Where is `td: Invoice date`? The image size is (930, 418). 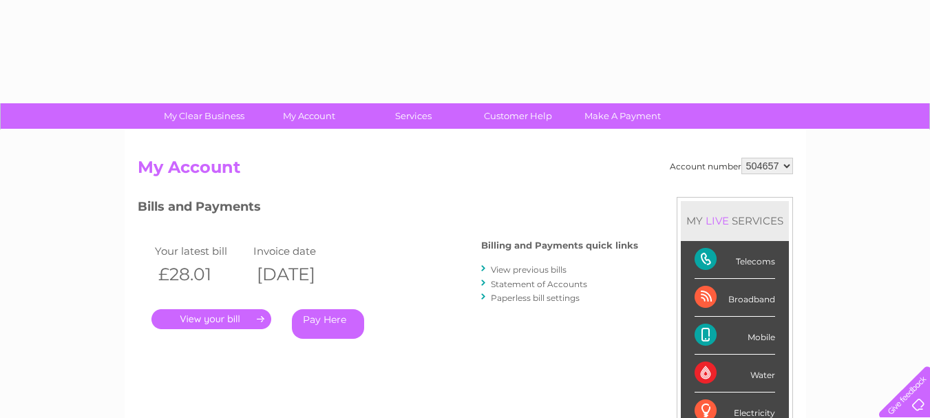 td: Invoice date is located at coordinates (300, 251).